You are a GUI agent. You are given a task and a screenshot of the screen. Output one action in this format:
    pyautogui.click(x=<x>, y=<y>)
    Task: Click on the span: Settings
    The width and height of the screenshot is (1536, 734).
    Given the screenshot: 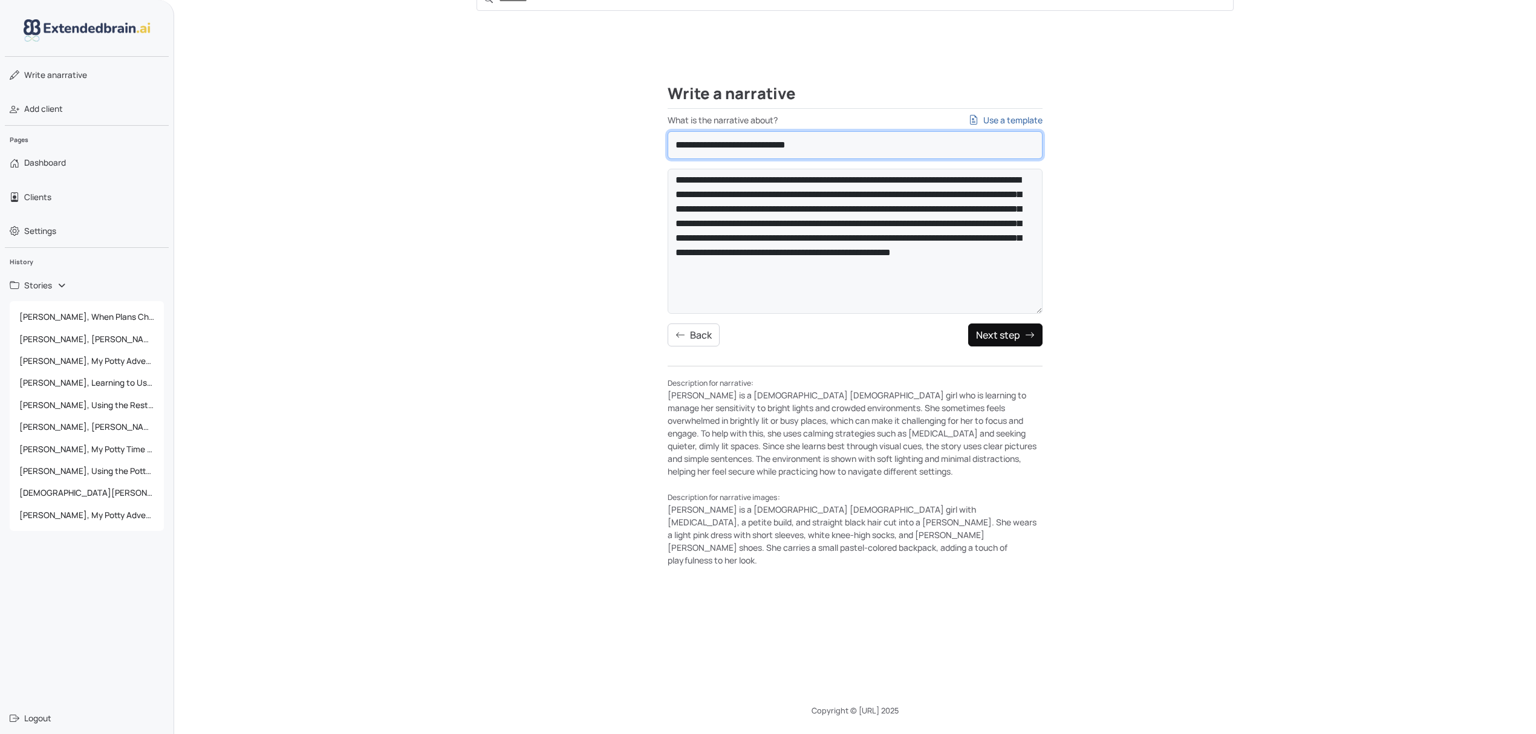 What is the action you would take?
    pyautogui.click(x=40, y=231)
    